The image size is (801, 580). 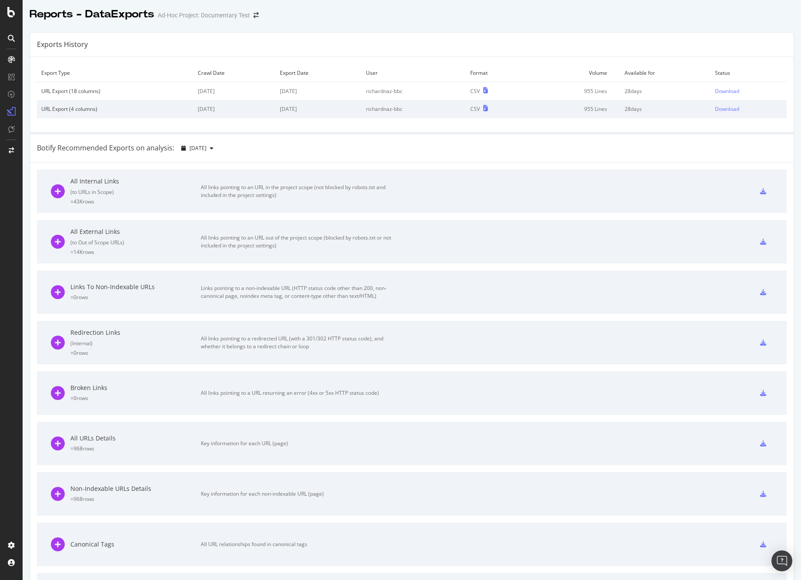 I want to click on td: Crawl Date, so click(x=234, y=73).